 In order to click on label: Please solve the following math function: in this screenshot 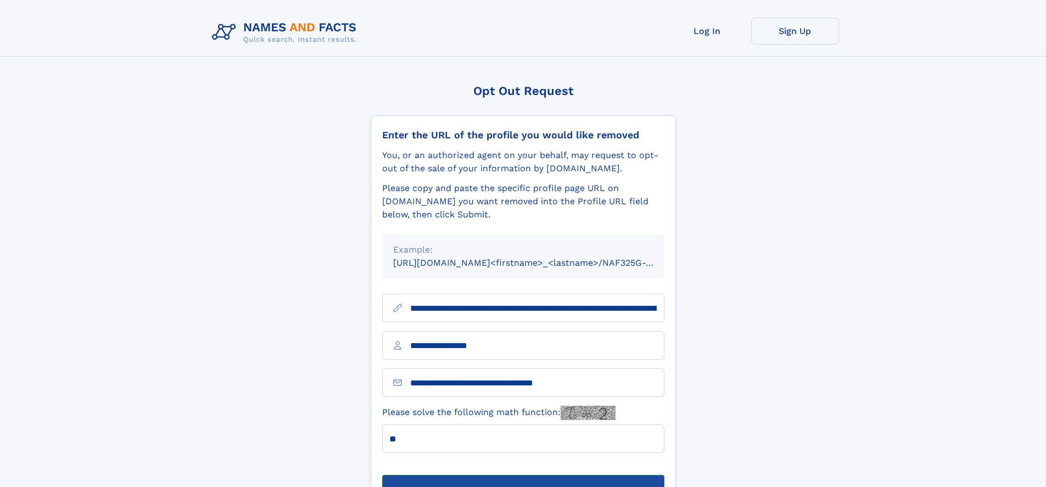, I will do `click(499, 413)`.